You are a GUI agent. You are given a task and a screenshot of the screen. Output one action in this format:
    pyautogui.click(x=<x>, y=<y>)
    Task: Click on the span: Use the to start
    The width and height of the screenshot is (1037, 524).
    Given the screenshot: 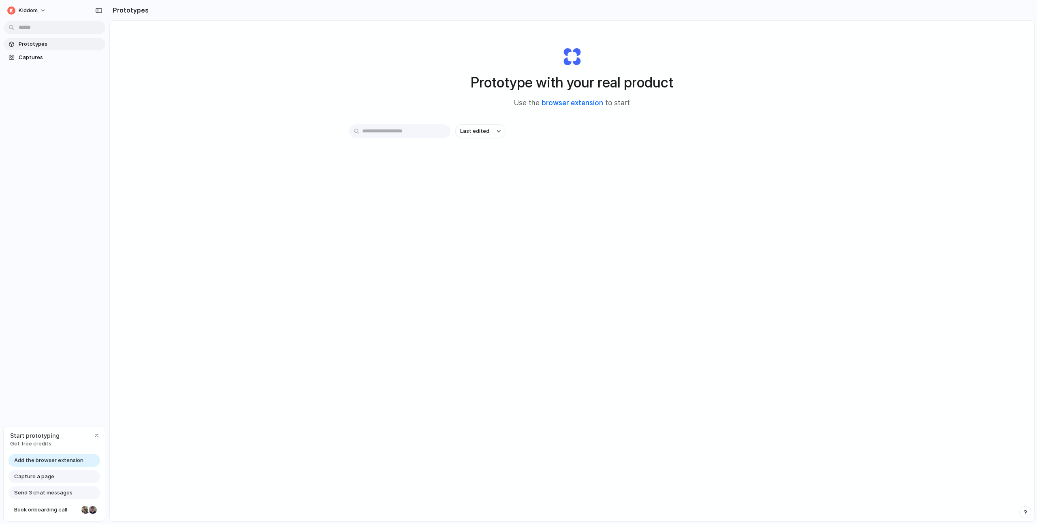 What is the action you would take?
    pyautogui.click(x=572, y=103)
    